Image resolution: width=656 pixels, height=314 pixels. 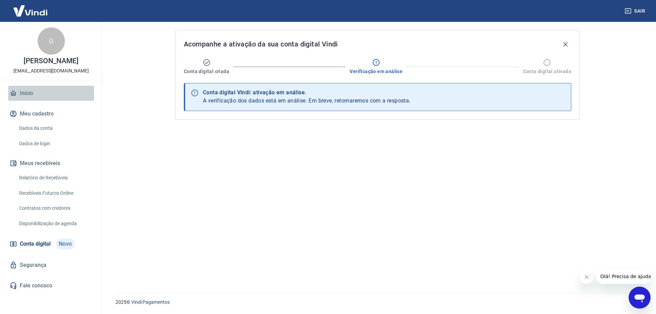 I want to click on button: Meu cadastro, so click(x=51, y=114).